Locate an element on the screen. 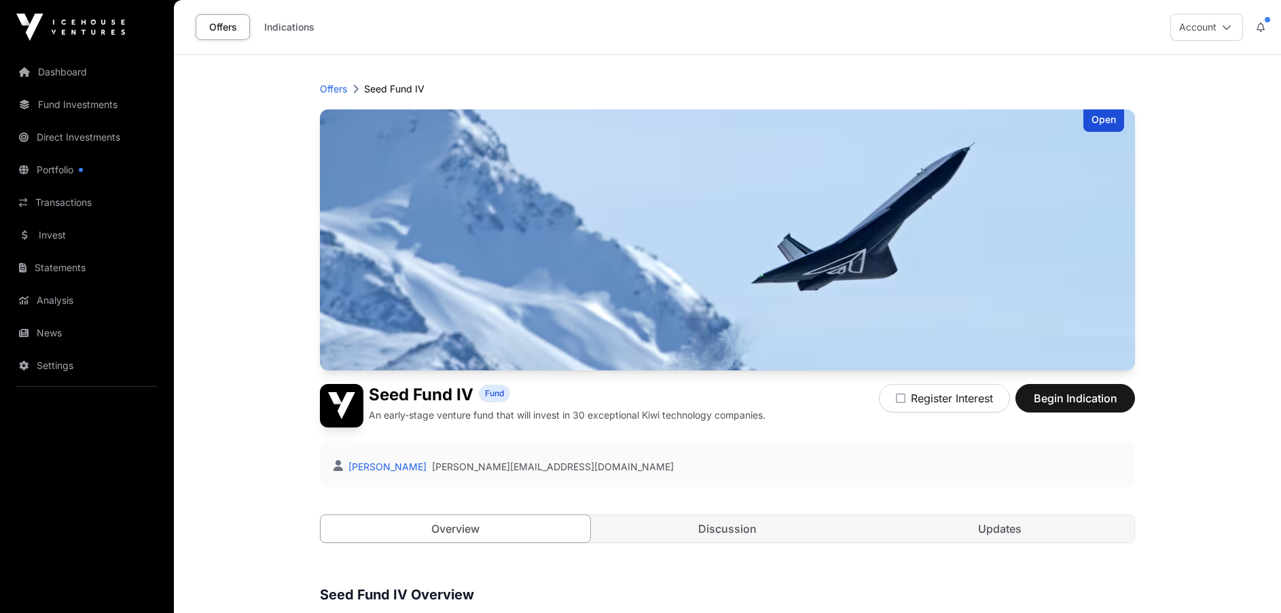  a: Discussion is located at coordinates (728, 528).